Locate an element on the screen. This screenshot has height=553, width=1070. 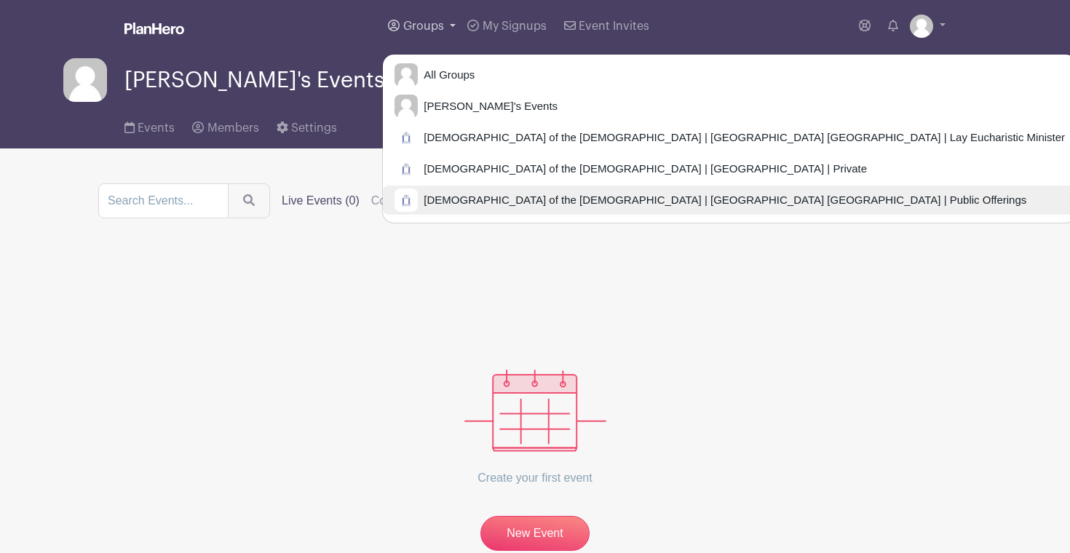
img: logo_white-6c42ec7e38ccf1d336a20a19083b03d10ae64f83f12c07503d8b9e83406b4c7d.svg is located at coordinates (154, 28).